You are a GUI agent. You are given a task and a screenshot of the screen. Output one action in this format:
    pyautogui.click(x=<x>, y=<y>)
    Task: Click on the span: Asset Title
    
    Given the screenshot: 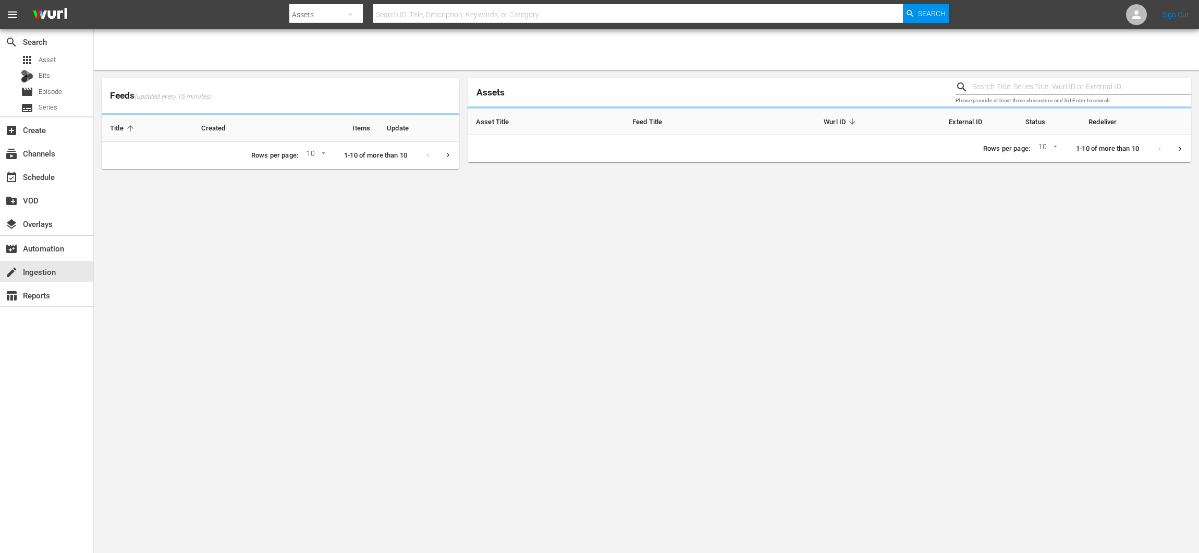 What is the action you would take?
    pyautogui.click(x=500, y=122)
    